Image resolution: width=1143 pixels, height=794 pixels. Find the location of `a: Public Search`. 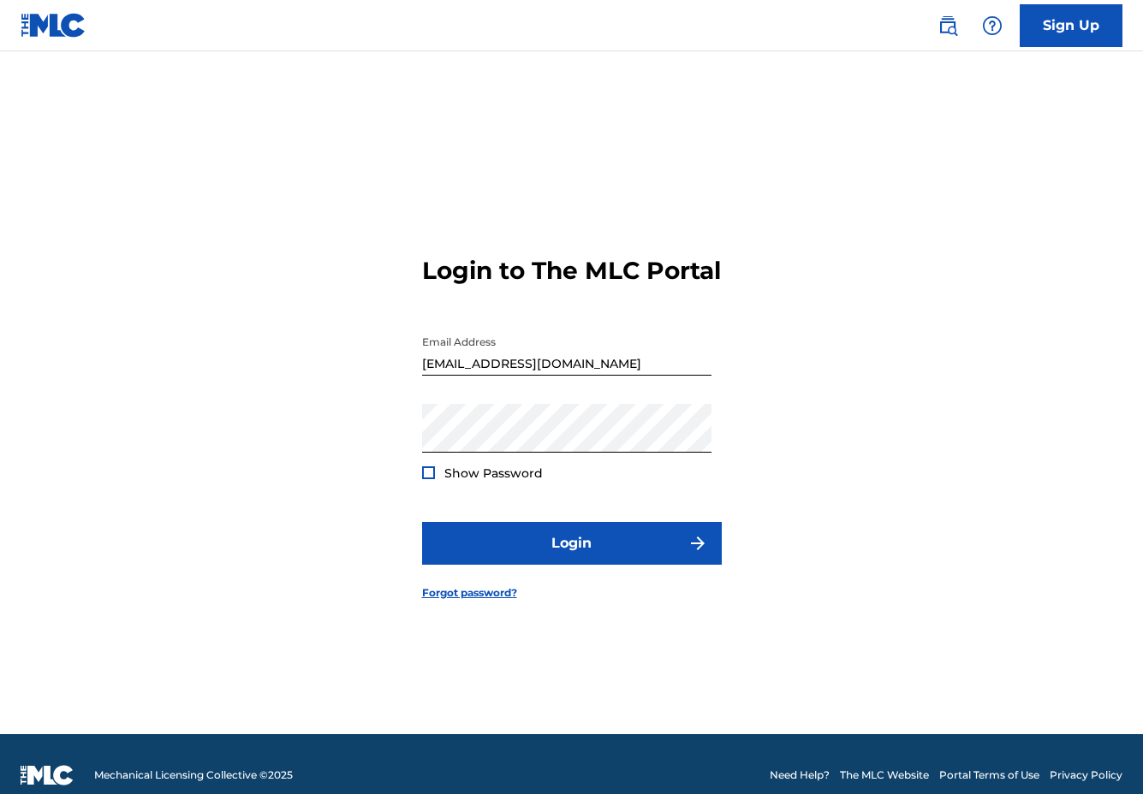

a: Public Search is located at coordinates (948, 26).